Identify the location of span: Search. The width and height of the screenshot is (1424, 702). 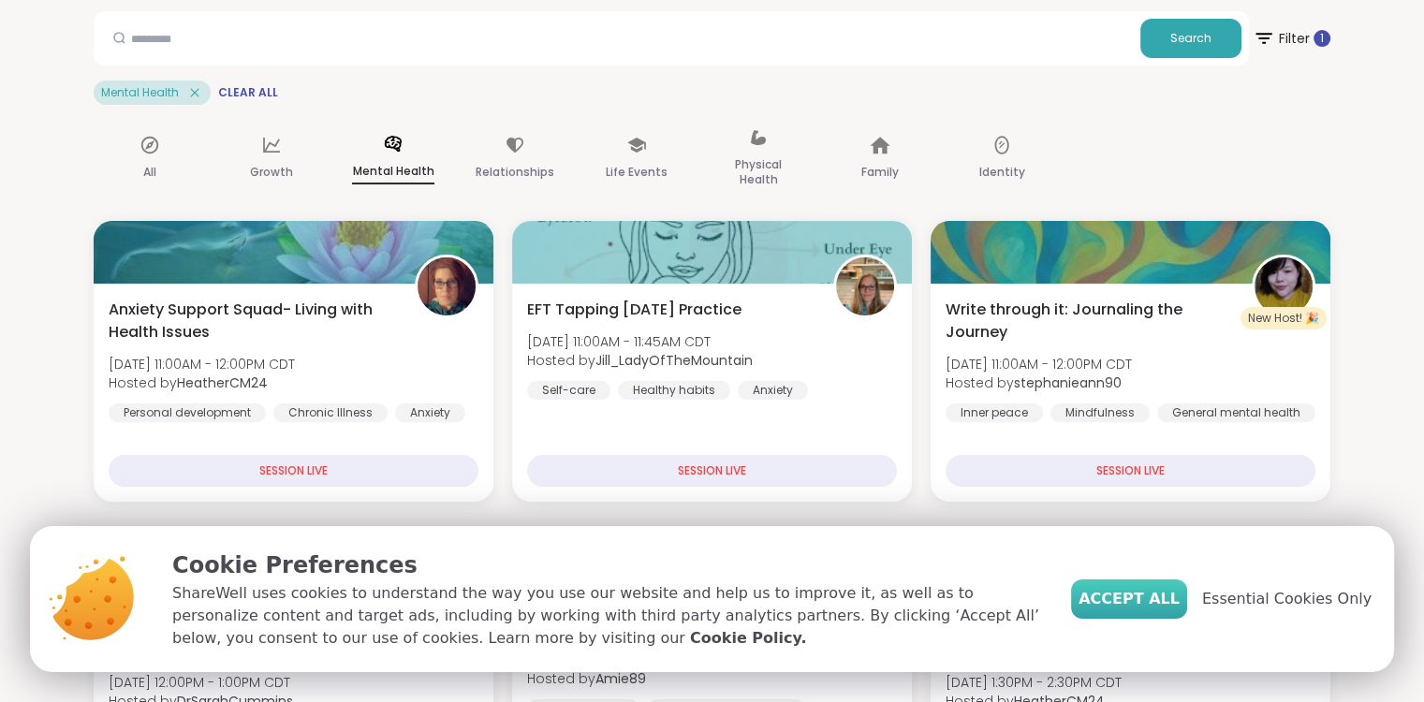
(1191, 38).